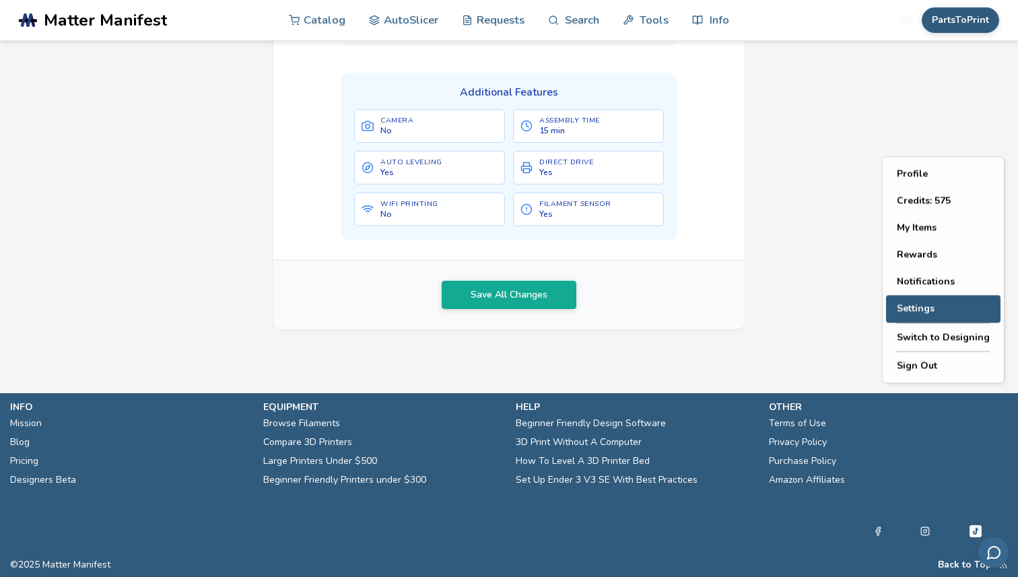 The height and width of the screenshot is (577, 1018). Describe the element at coordinates (590, 423) in the screenshot. I see `a: Beginner Friendly Design Software` at that location.